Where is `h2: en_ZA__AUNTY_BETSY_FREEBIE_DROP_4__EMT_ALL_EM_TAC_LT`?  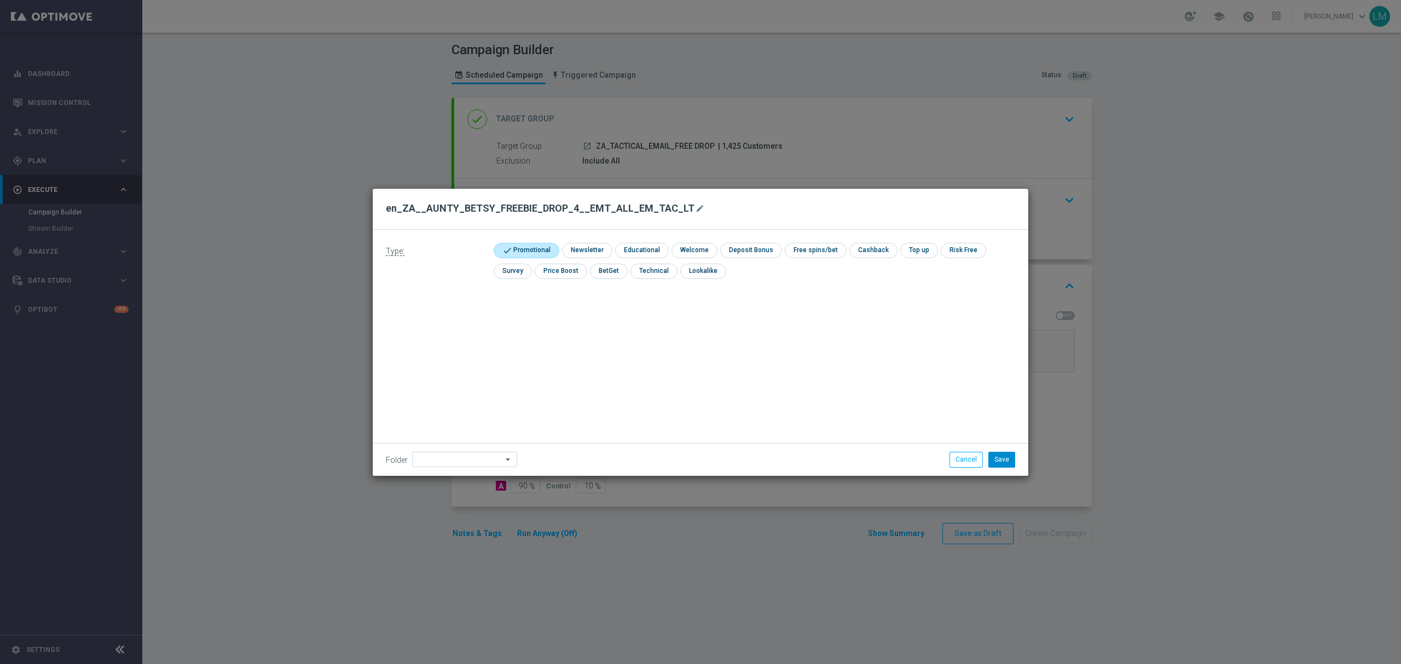
h2: en_ZA__AUNTY_BETSY_FREEBIE_DROP_4__EMT_ALL_EM_TAC_LT is located at coordinates (540, 208).